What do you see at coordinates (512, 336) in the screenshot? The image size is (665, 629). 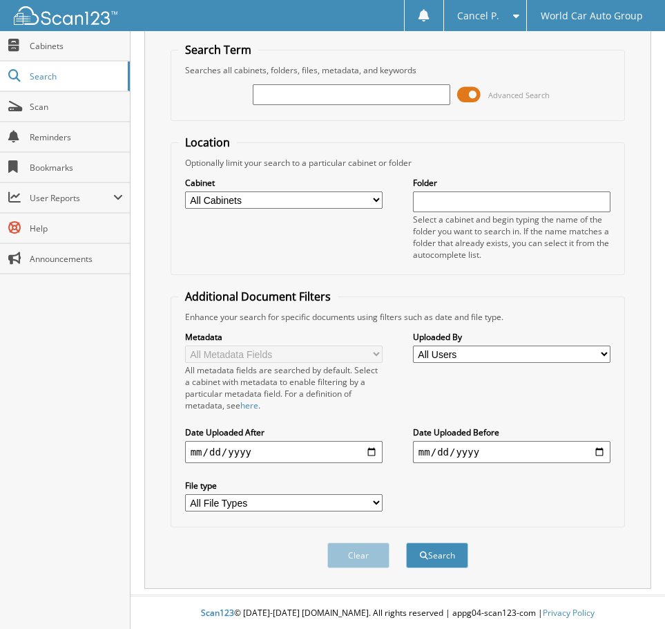 I see `label: Uploaded By` at bounding box center [512, 336].